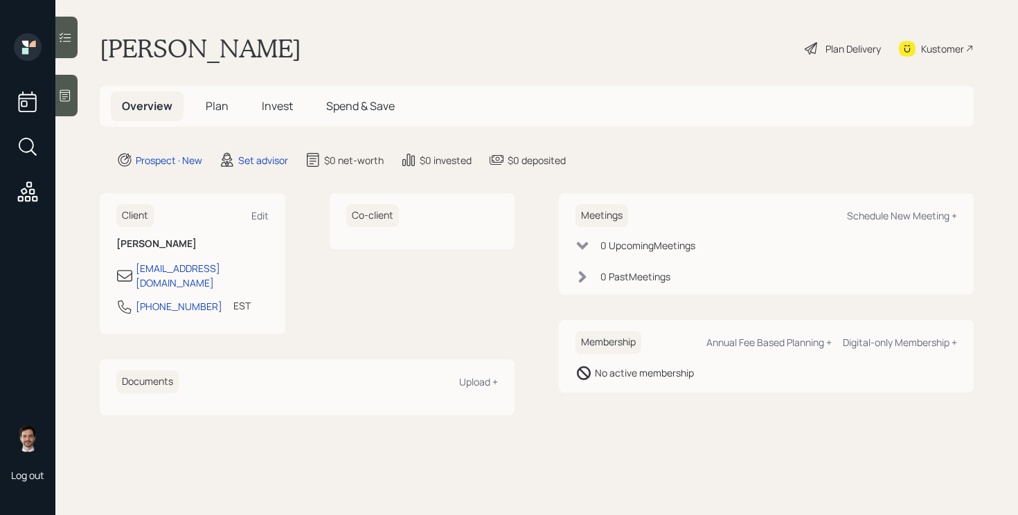 Image resolution: width=1018 pixels, height=515 pixels. What do you see at coordinates (648, 245) in the screenshot?
I see `div: 0 Upcoming Meeting s` at bounding box center [648, 245].